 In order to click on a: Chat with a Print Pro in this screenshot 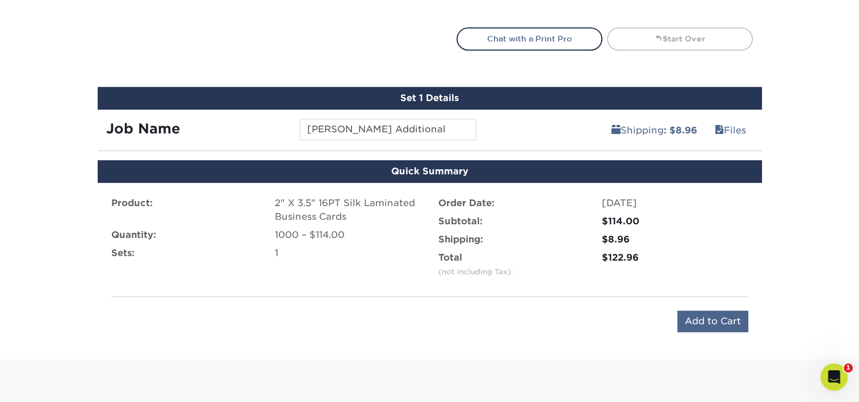, I will do `click(529, 39)`.